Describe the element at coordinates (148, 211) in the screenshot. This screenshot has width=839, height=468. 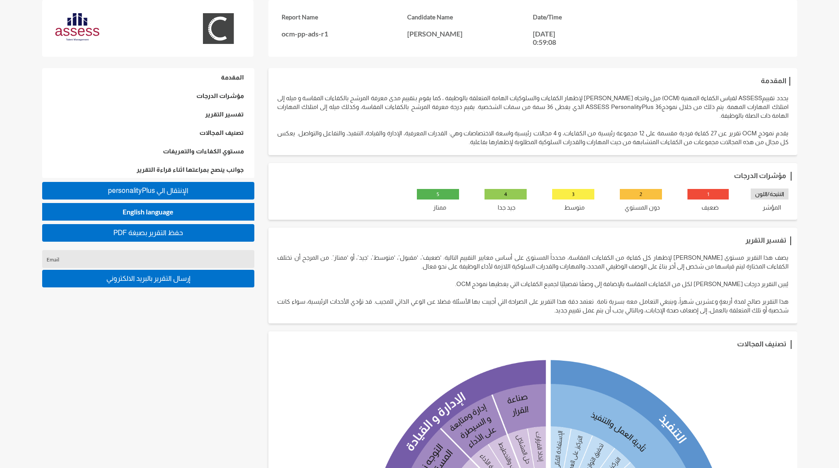
I see `span: English language` at that location.